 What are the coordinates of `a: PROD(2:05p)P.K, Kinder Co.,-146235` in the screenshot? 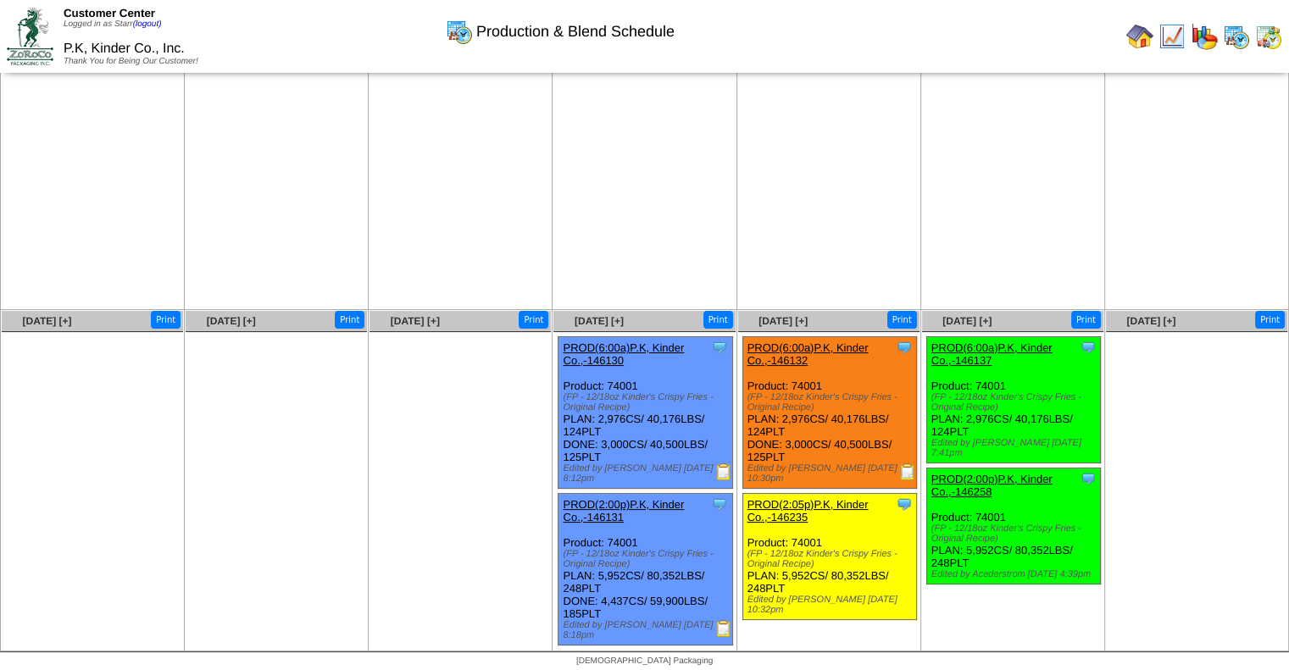 It's located at (807, 511).